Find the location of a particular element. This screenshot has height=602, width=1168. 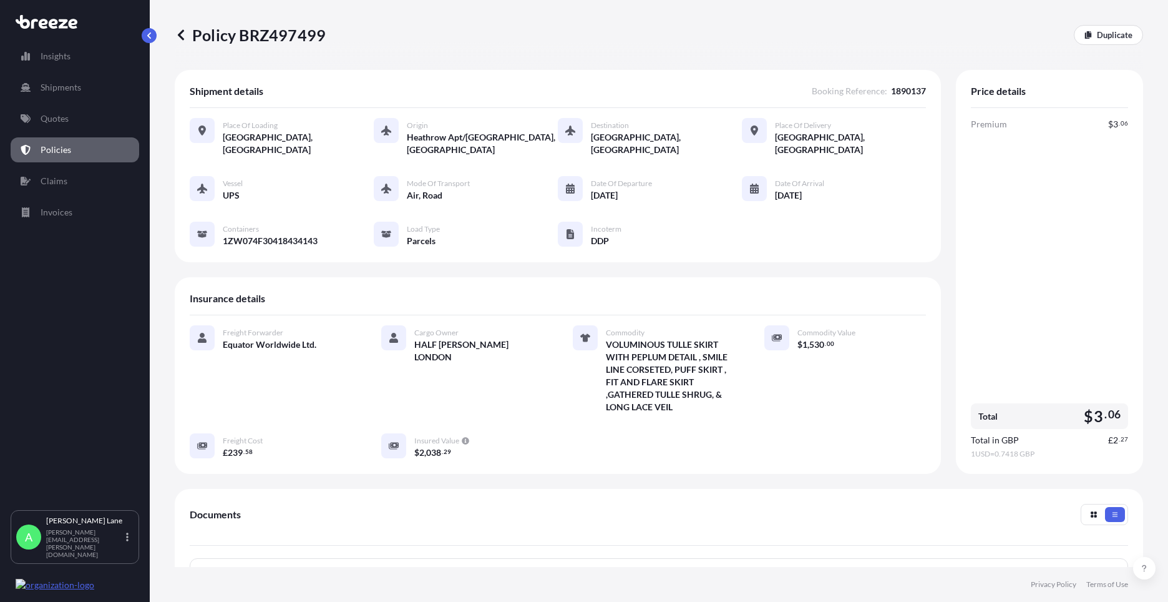

span: Total is located at coordinates (988, 416).